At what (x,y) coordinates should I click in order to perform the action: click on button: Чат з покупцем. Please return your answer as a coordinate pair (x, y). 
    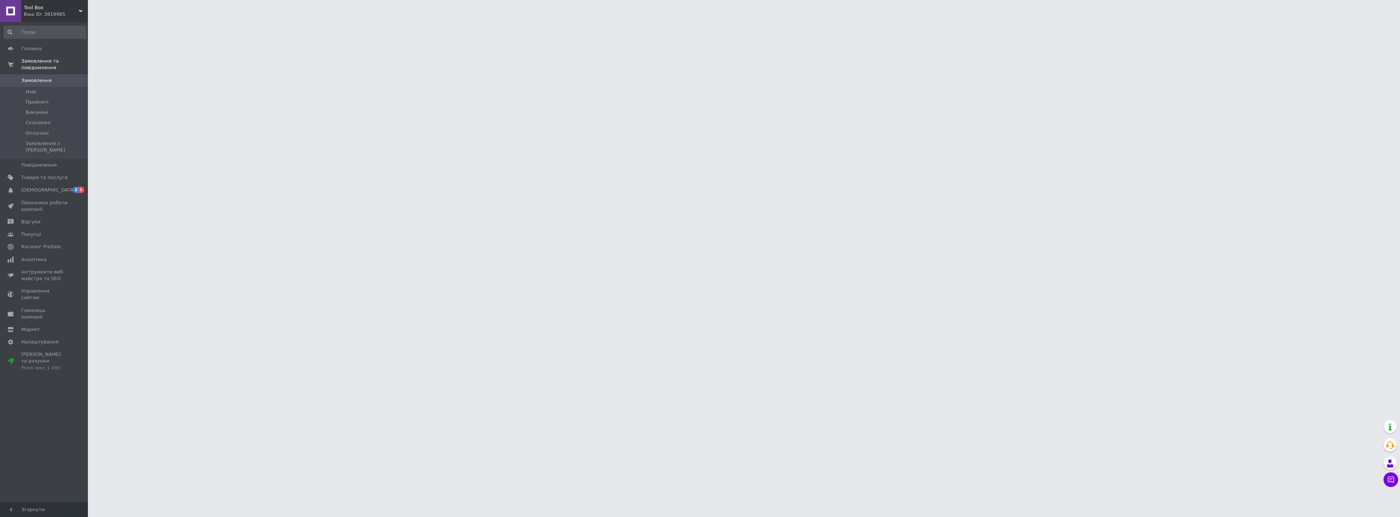
    Looking at the image, I should click on (1391, 480).